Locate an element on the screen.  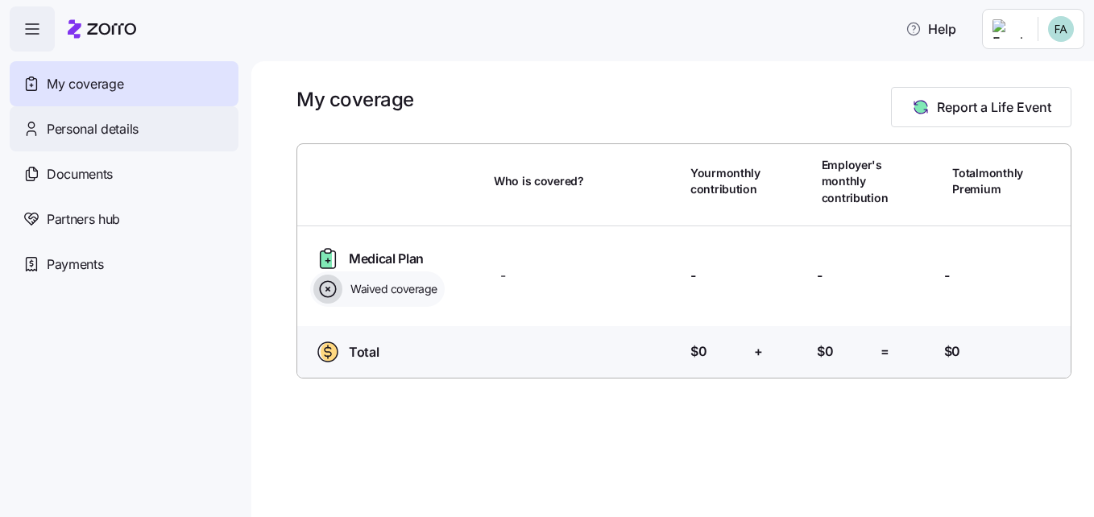
span: Medical Plan is located at coordinates (386, 259).